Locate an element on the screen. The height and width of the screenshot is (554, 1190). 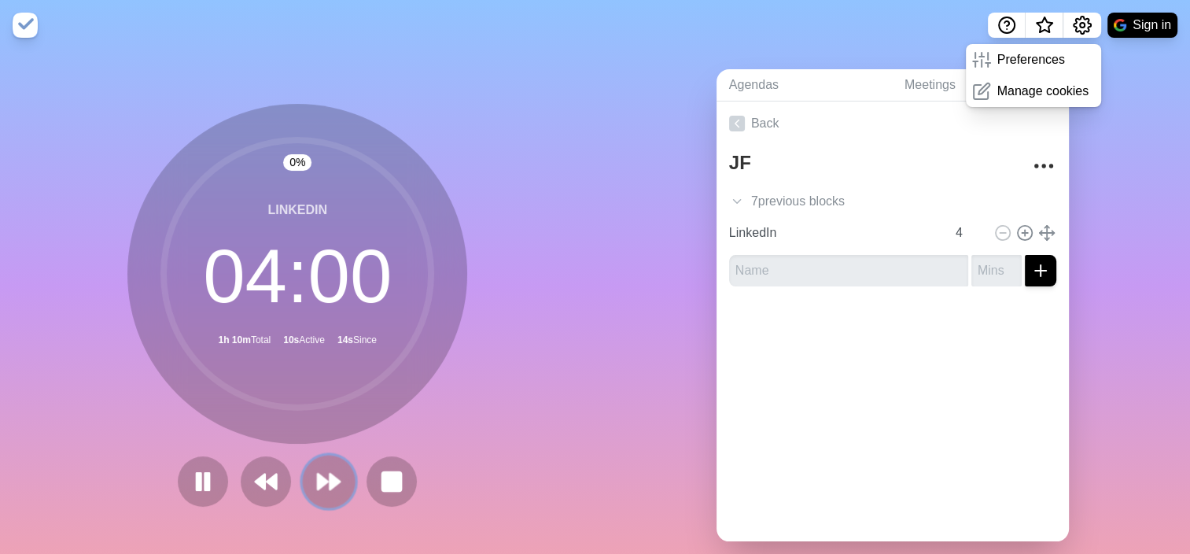
a: Back is located at coordinates (893, 124).